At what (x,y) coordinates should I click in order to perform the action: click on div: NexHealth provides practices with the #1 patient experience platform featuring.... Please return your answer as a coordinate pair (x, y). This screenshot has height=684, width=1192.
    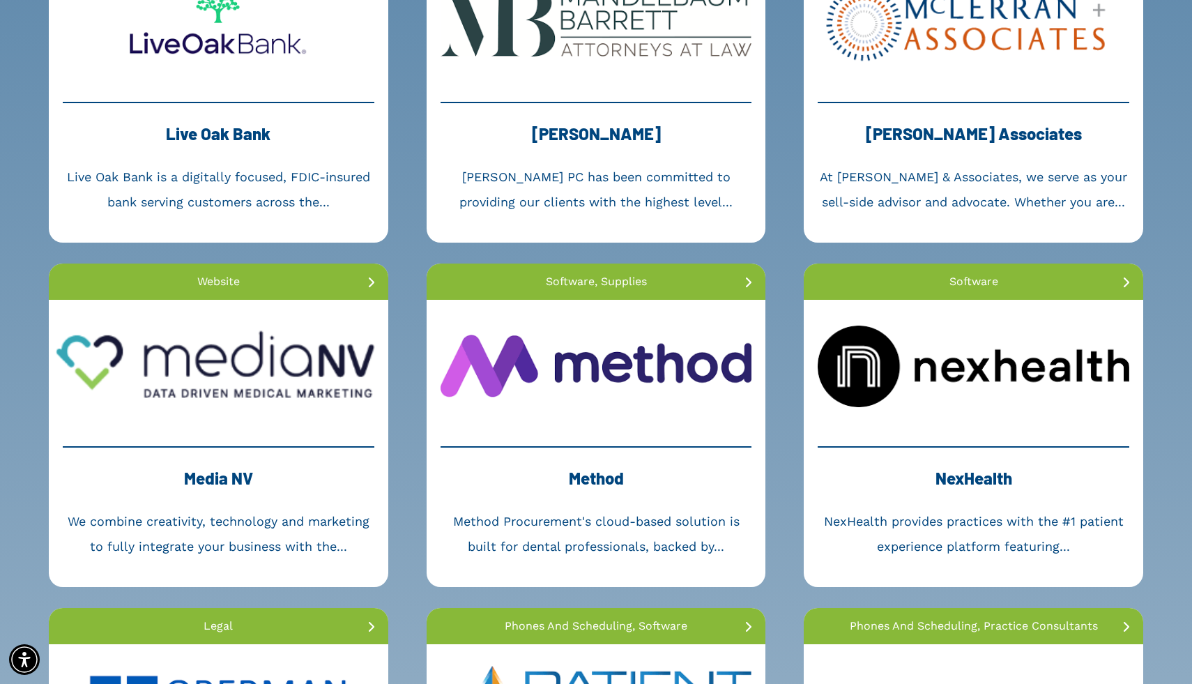
    Looking at the image, I should click on (973, 534).